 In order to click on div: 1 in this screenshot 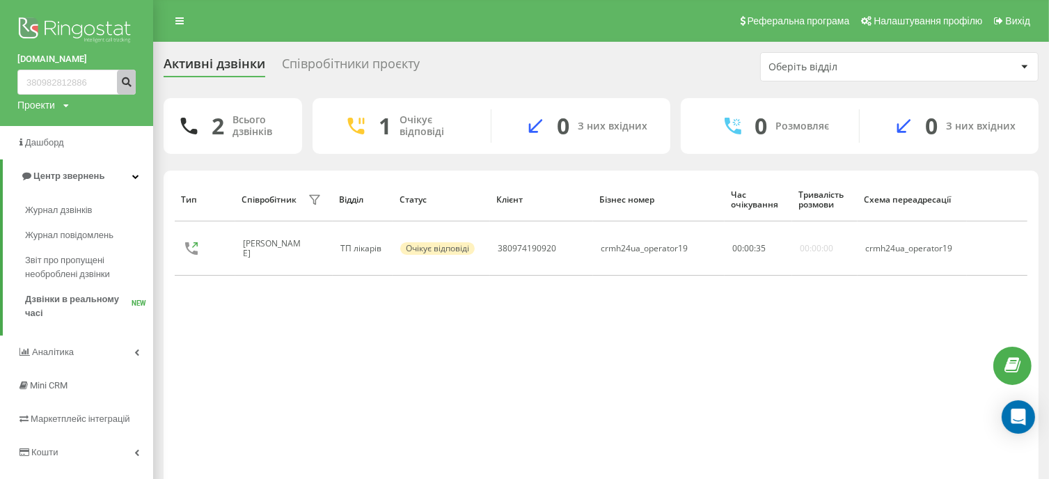, I will do `click(385, 126)`.